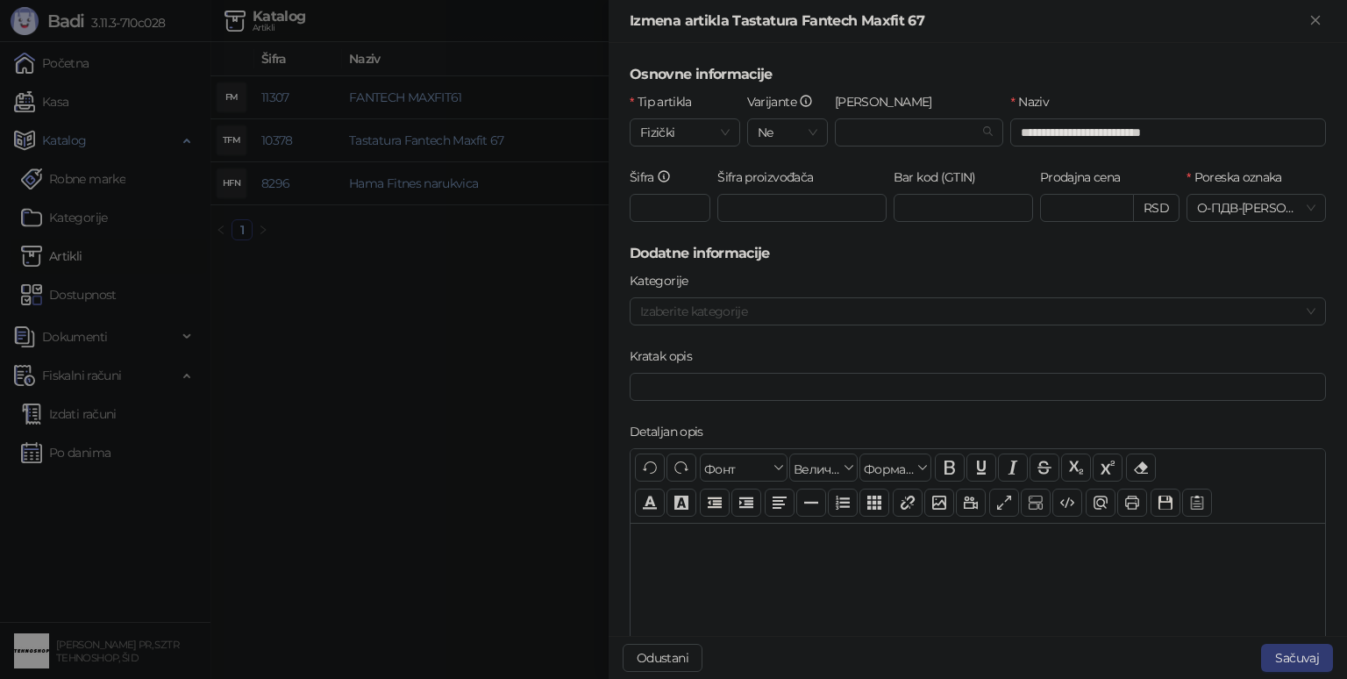 The height and width of the screenshot is (679, 1347). What do you see at coordinates (1168, 132) in the screenshot?
I see `input: Naziv` at bounding box center [1168, 132].